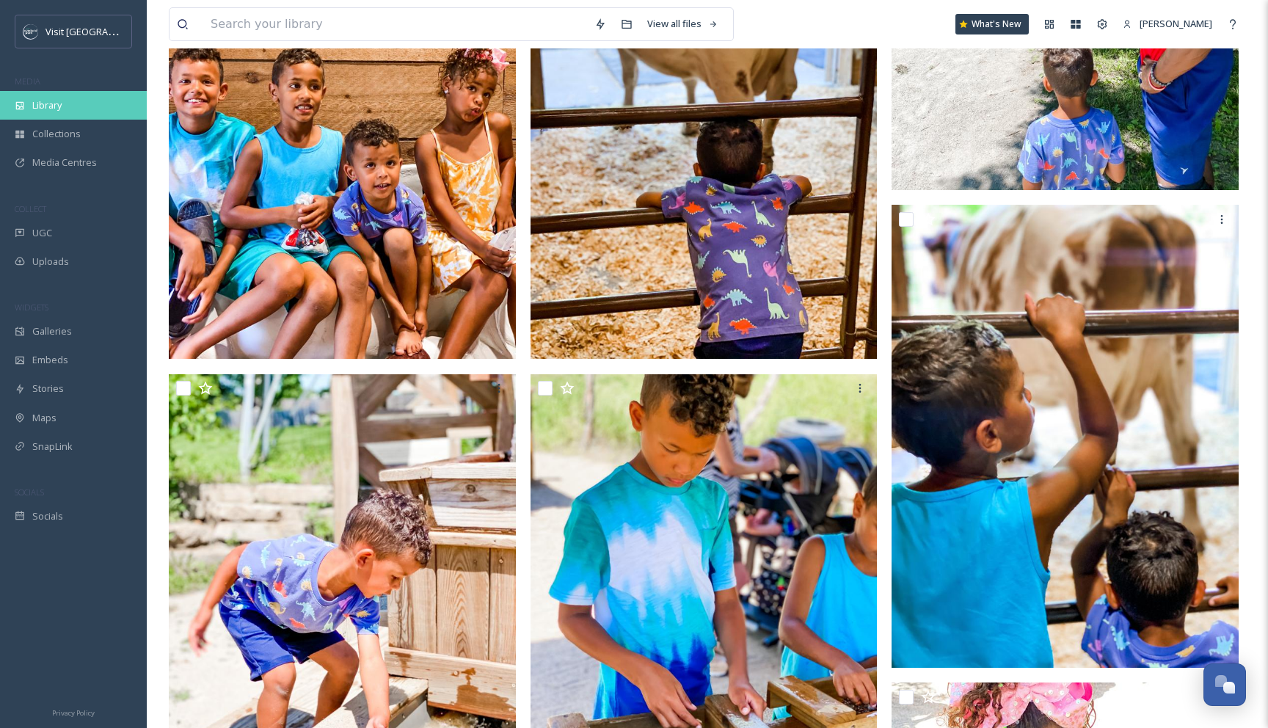  I want to click on span: MEDIA, so click(27, 81).